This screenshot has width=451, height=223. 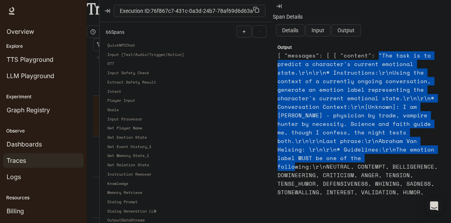 What do you see at coordinates (187, 110) in the screenshot?
I see `span: Goals` at bounding box center [187, 110].